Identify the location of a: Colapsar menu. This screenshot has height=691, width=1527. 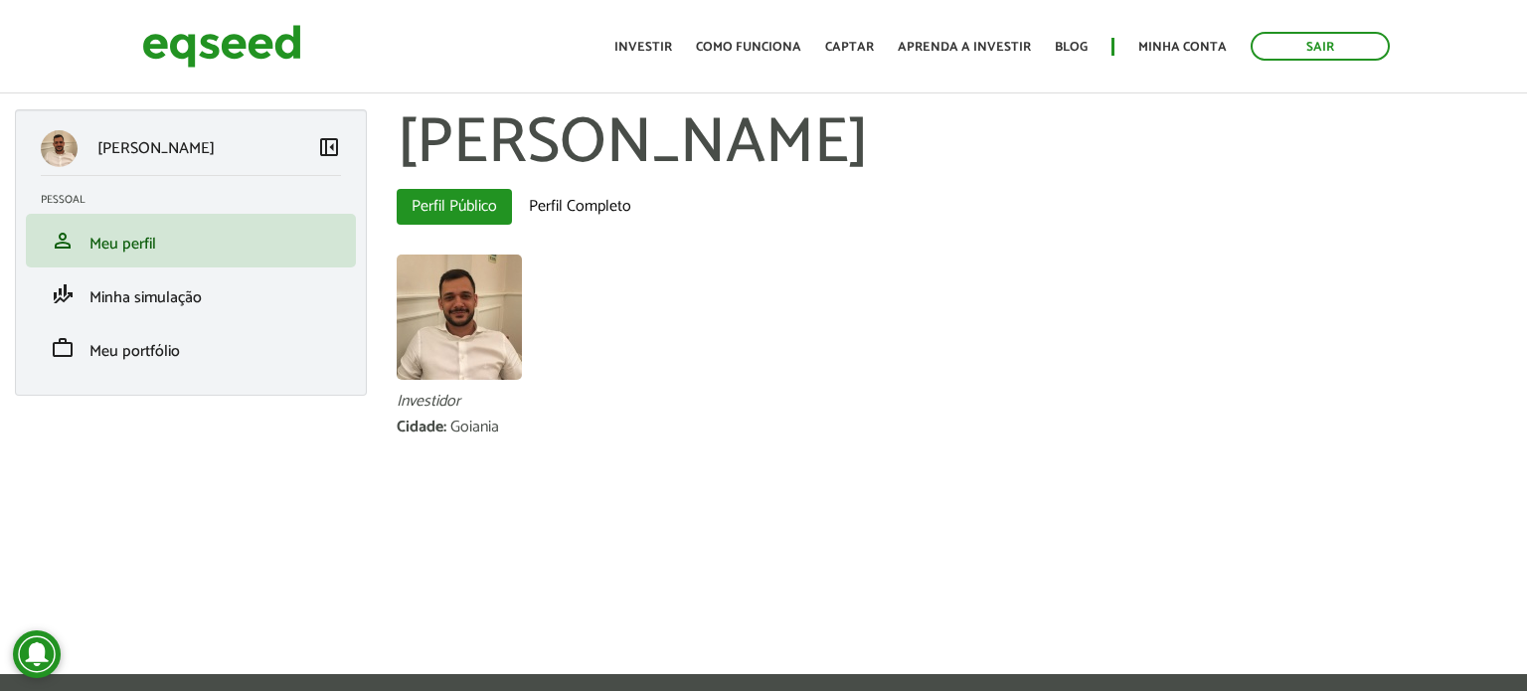
(329, 149).